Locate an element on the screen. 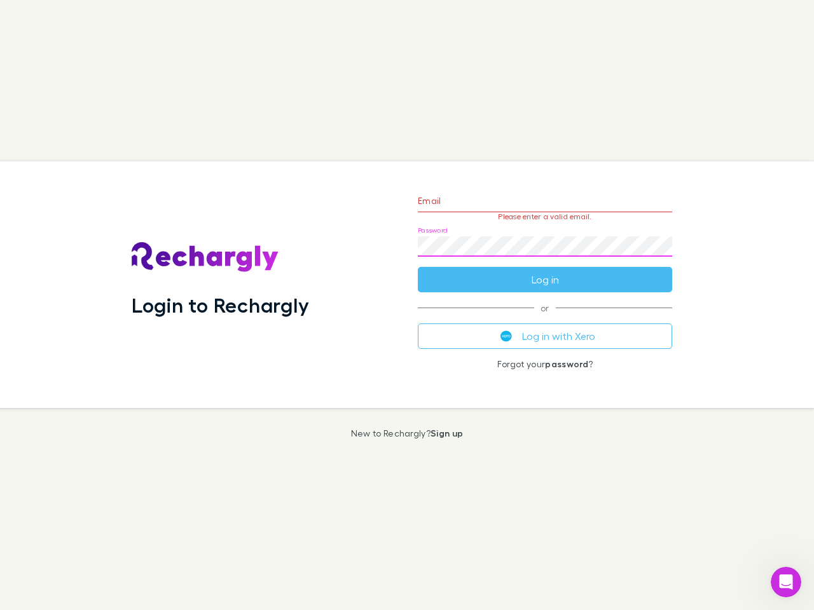 Image resolution: width=814 pixels, height=610 pixels. h1: Login to Rechargly is located at coordinates (220, 305).